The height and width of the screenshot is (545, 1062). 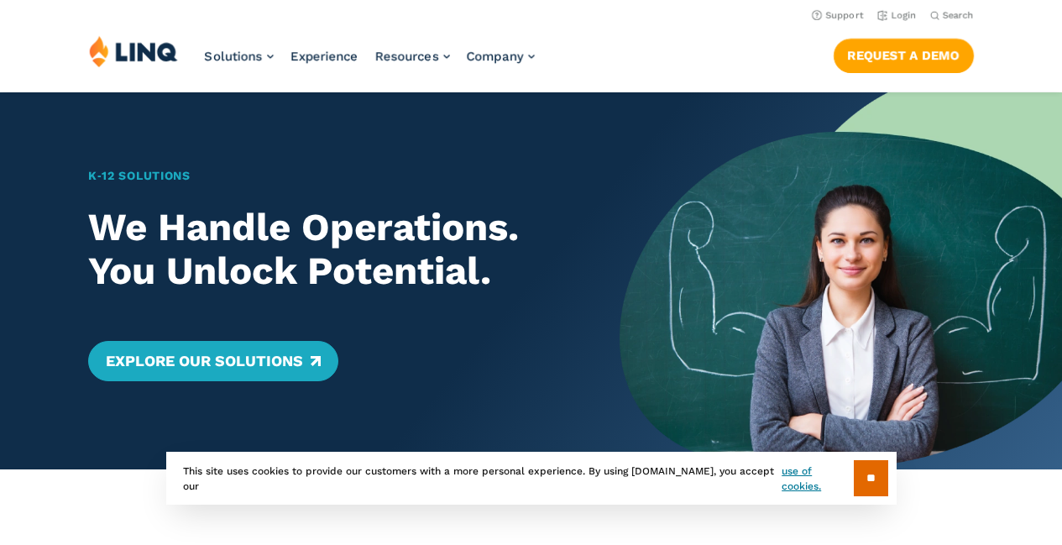 I want to click on a: Explore Our Solutions, so click(x=212, y=361).